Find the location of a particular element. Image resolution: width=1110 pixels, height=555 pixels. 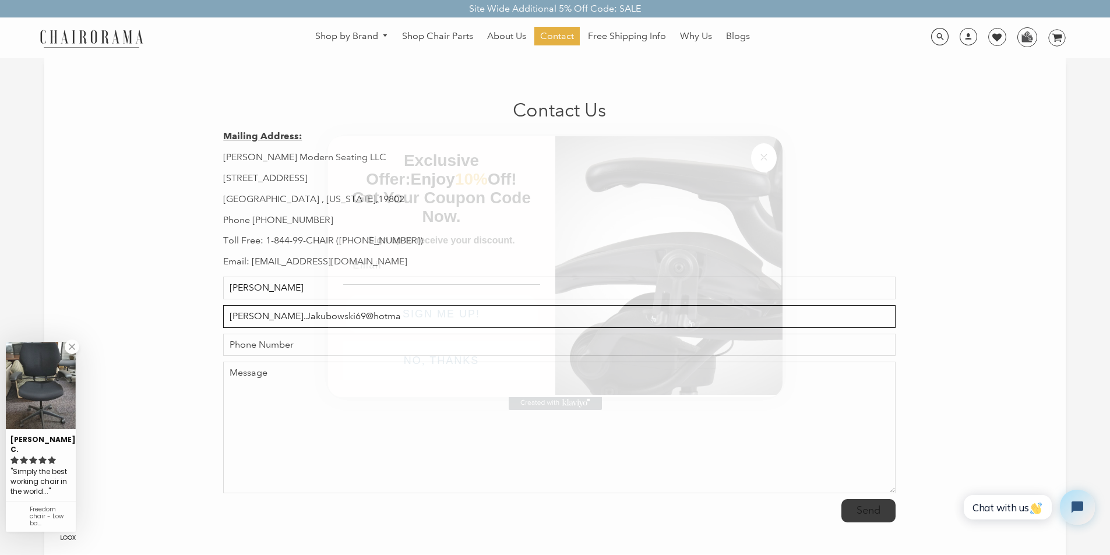

img: underline is located at coordinates (442, 284).